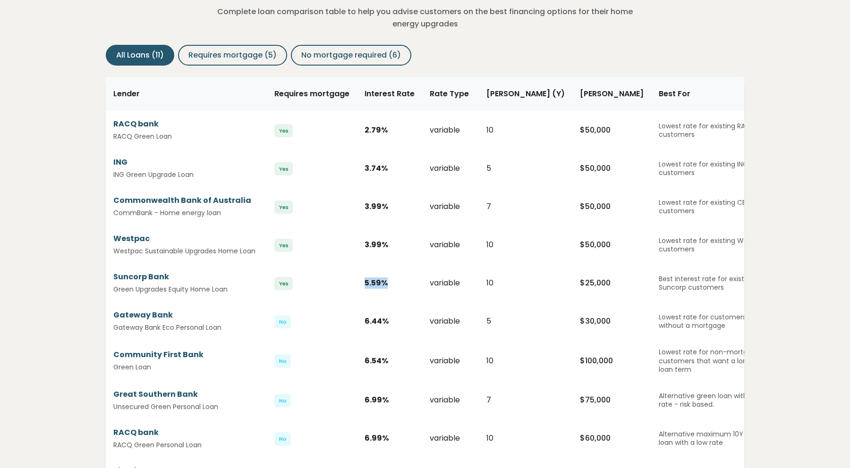 Image resolution: width=850 pixels, height=468 pixels. What do you see at coordinates (184, 407) in the screenshot?
I see `small: Unsecured Green Personal Loan` at bounding box center [184, 407].